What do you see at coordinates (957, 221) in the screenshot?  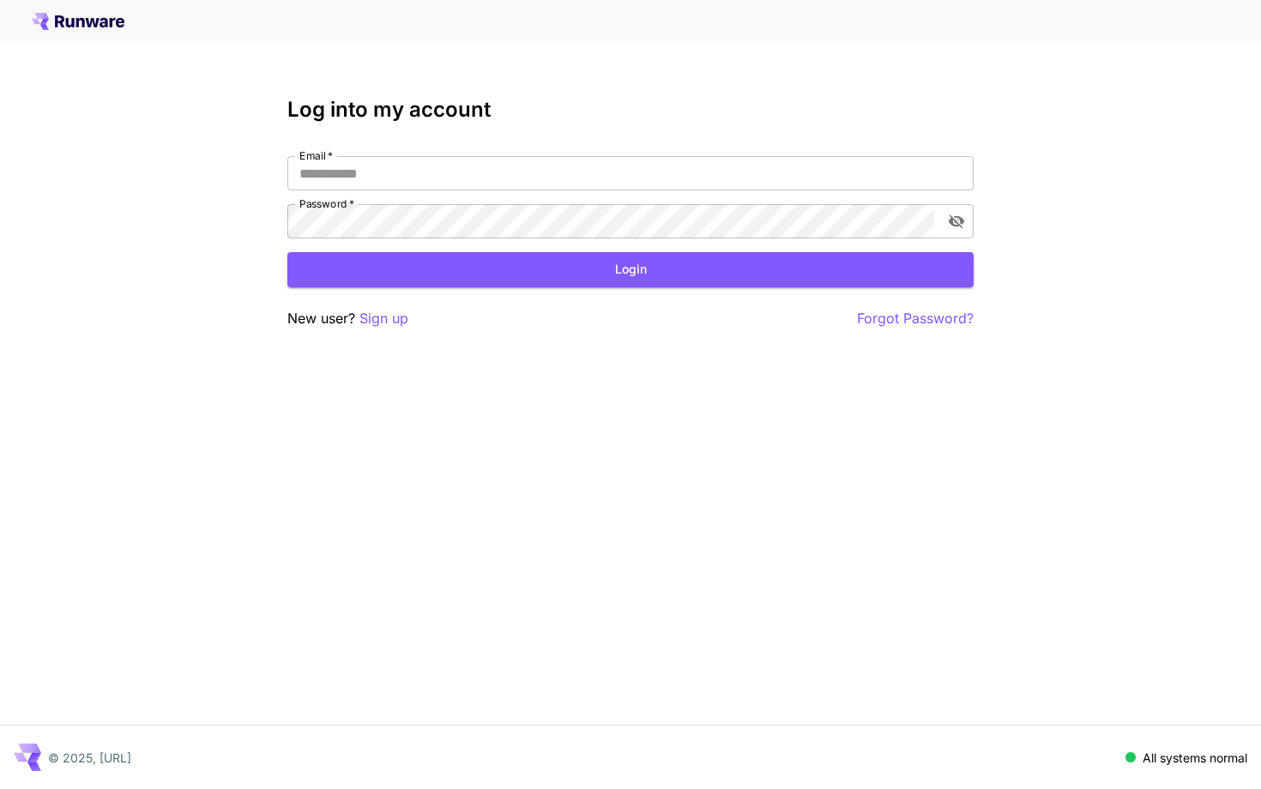 I see `button: toggle password visibility` at bounding box center [957, 221].